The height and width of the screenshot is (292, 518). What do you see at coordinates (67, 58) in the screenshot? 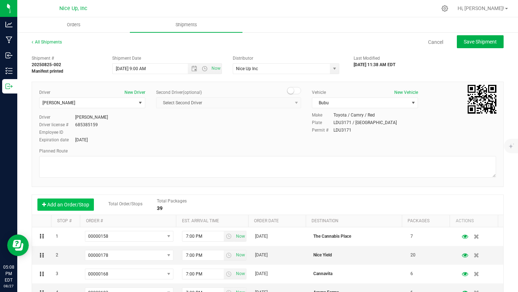
I see `span: Shipment #` at bounding box center [67, 58].